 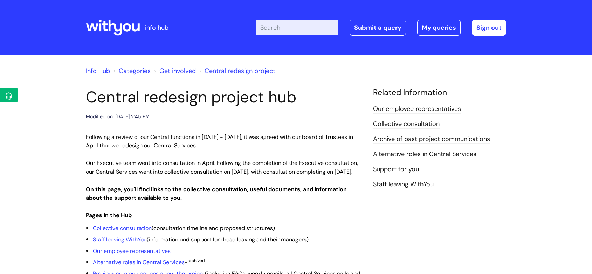 I want to click on li: Get involved, so click(x=174, y=71).